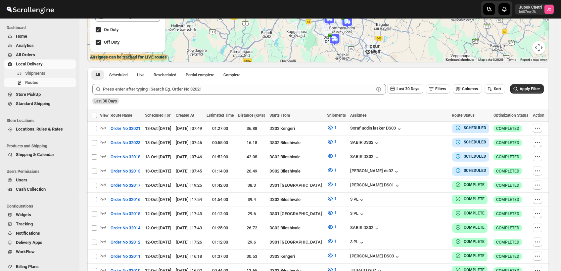  I want to click on span: Store Locations, so click(41, 121).